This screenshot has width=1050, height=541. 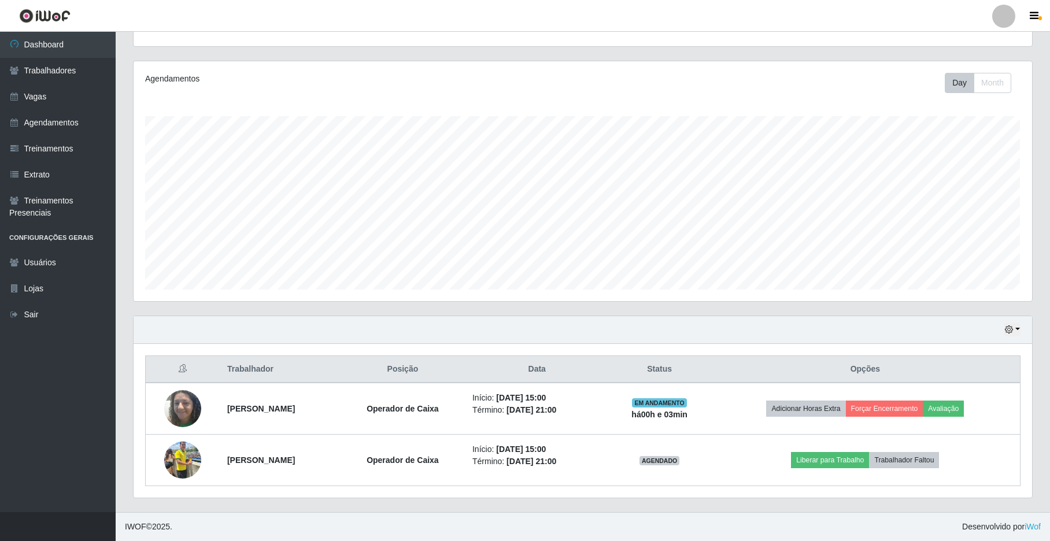 I want to click on th: Data, so click(x=536, y=369).